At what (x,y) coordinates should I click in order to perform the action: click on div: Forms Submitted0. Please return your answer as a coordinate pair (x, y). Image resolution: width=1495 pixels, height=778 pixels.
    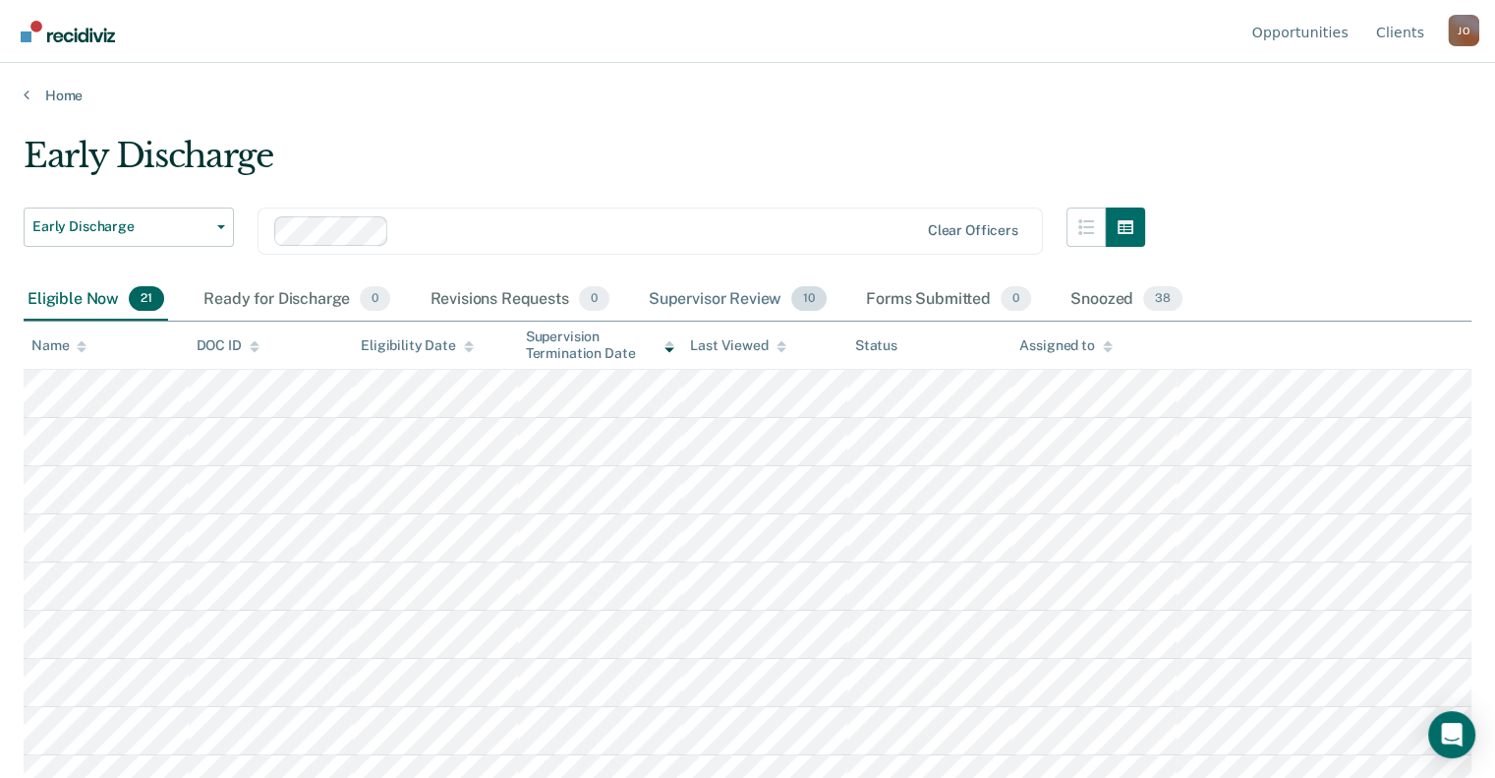
    Looking at the image, I should click on (949, 300).